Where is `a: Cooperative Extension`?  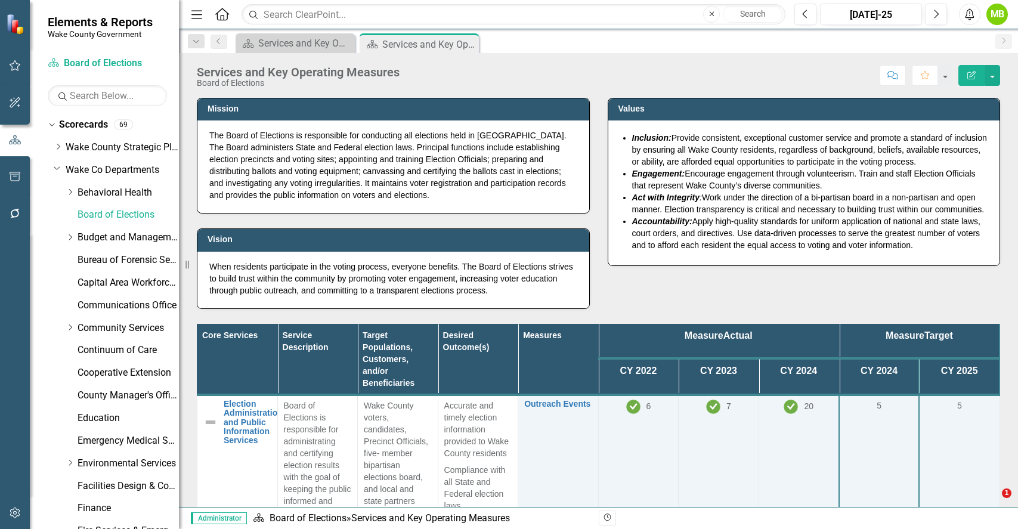 a: Cooperative Extension is located at coordinates (128, 373).